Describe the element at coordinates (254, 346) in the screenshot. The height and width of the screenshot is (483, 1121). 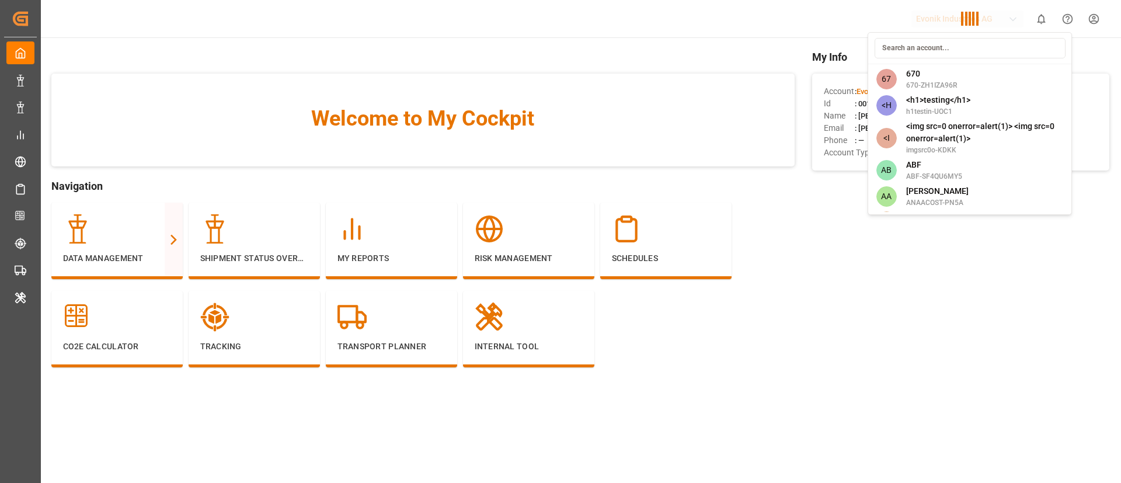
I see `p: Tracking` at that location.